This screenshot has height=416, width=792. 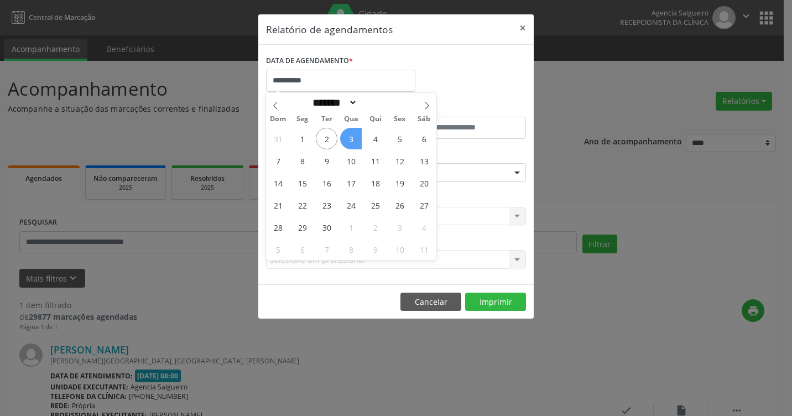 What do you see at coordinates (278, 138) in the screenshot?
I see `span: Agosto 31, 2025` at bounding box center [278, 138].